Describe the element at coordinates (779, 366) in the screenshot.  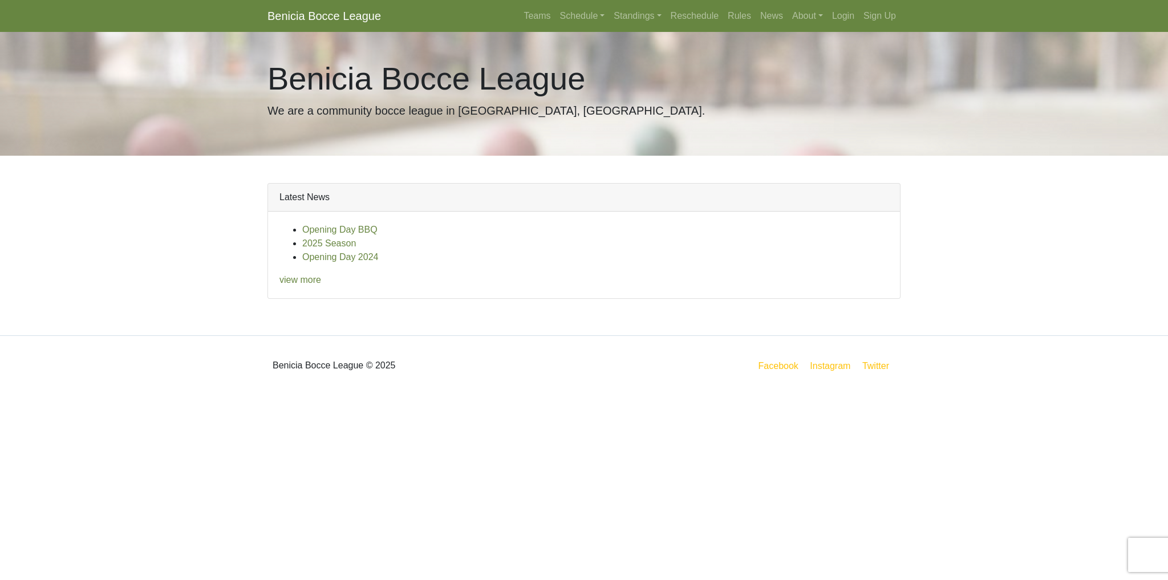
I see `a: Facebook` at that location.